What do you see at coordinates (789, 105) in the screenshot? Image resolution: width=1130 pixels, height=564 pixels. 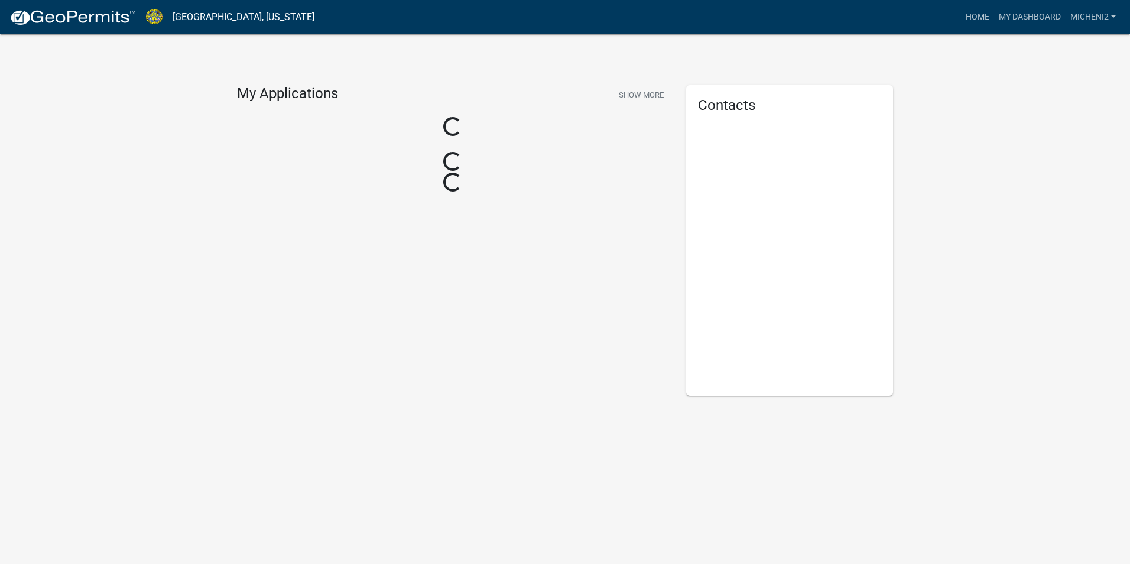 I see `h5: Contacts` at bounding box center [789, 105].